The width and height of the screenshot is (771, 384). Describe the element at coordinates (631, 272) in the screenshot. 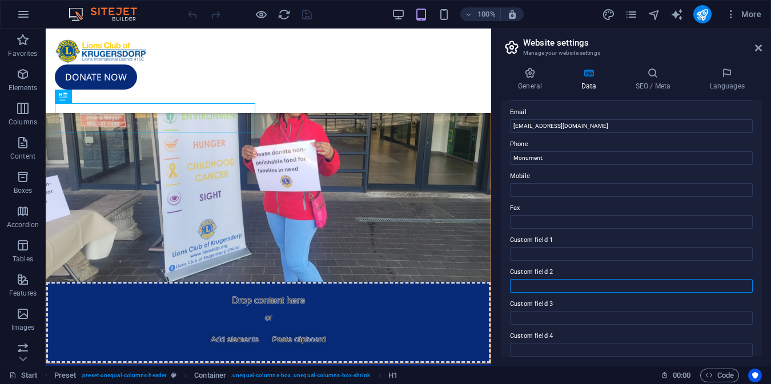

I see `label: Custom field 2` at that location.